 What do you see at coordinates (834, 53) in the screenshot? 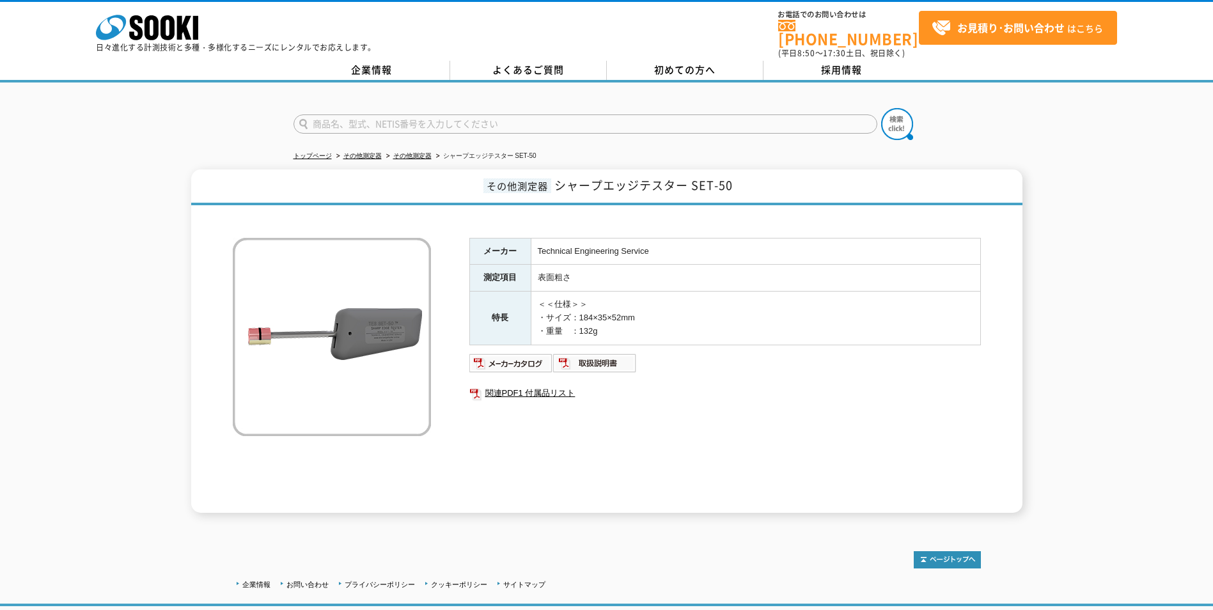
I see `span: 17:30` at bounding box center [834, 53].